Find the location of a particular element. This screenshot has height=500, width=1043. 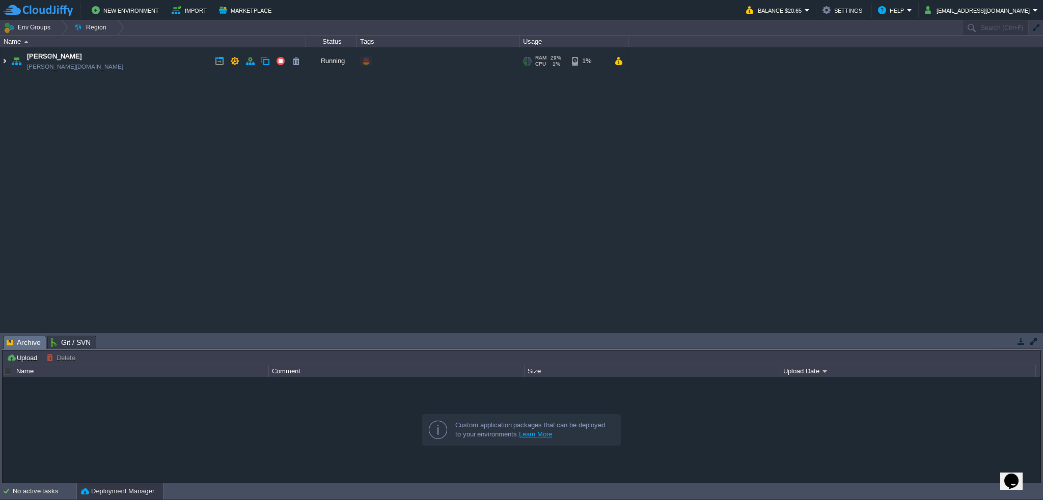

span: RAM is located at coordinates (541, 58).